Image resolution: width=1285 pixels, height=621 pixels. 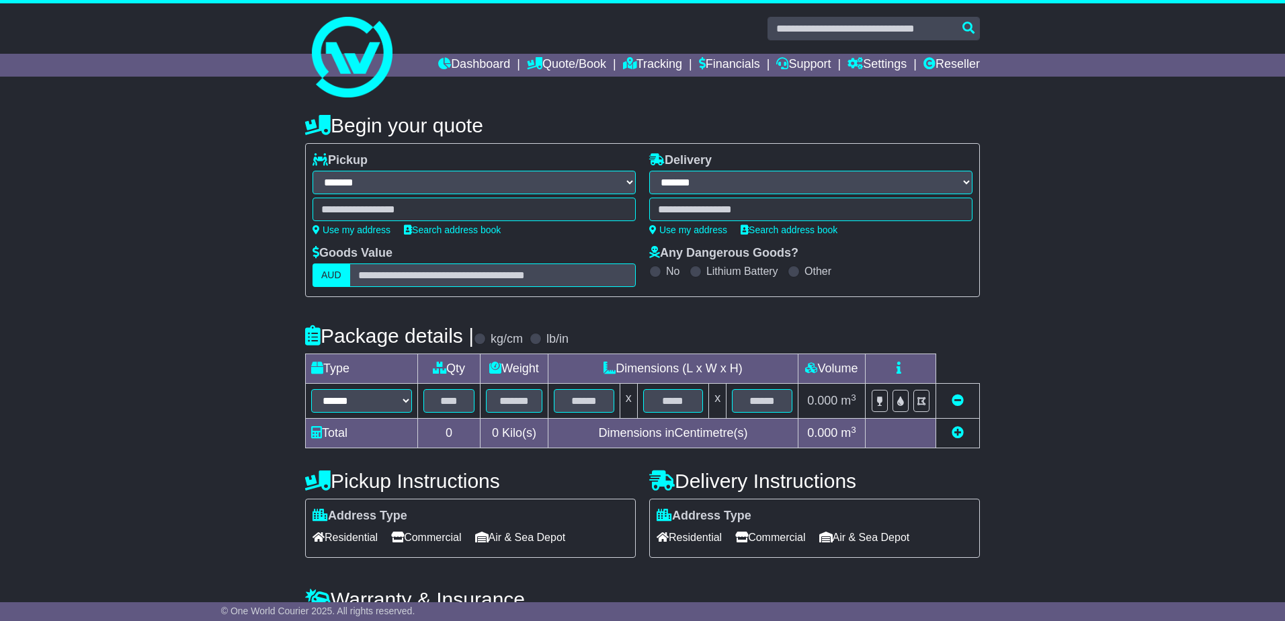 I want to click on td: Volume, so click(x=831, y=369).